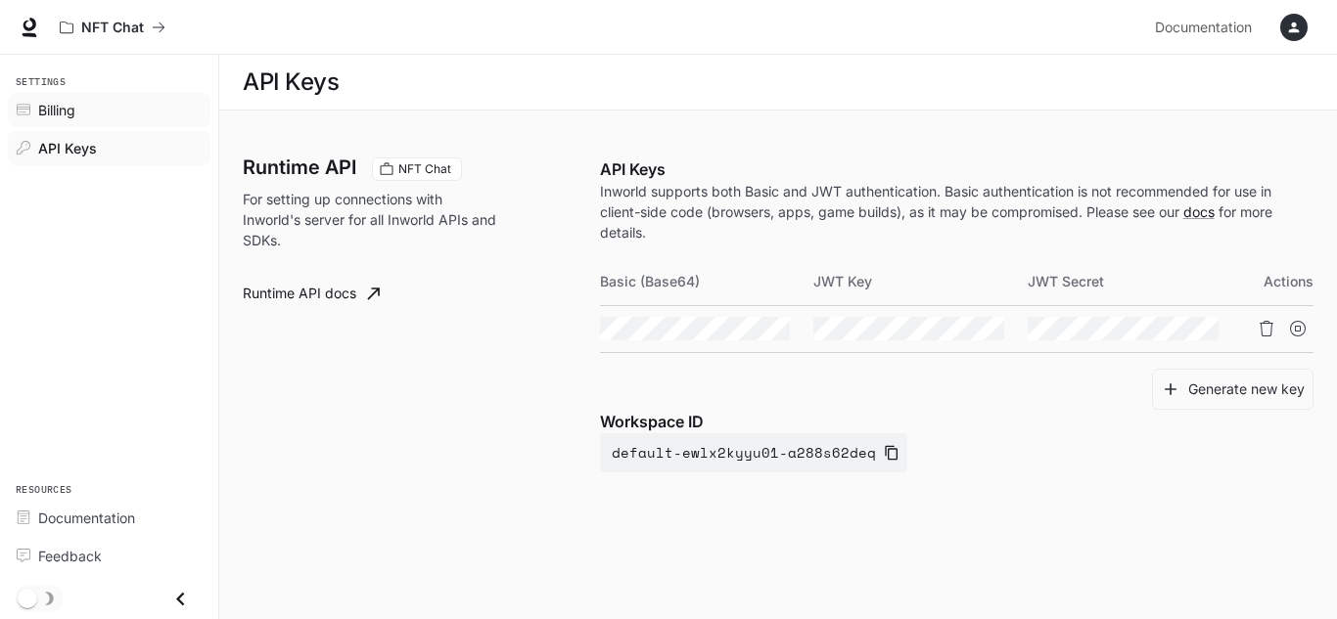  Describe the element at coordinates (180, 599) in the screenshot. I see `button: Close drawer` at that location.